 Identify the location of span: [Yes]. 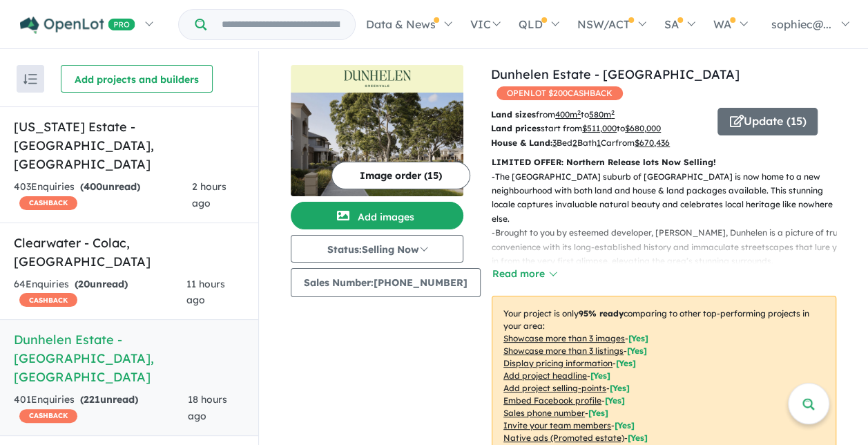
(637, 437).